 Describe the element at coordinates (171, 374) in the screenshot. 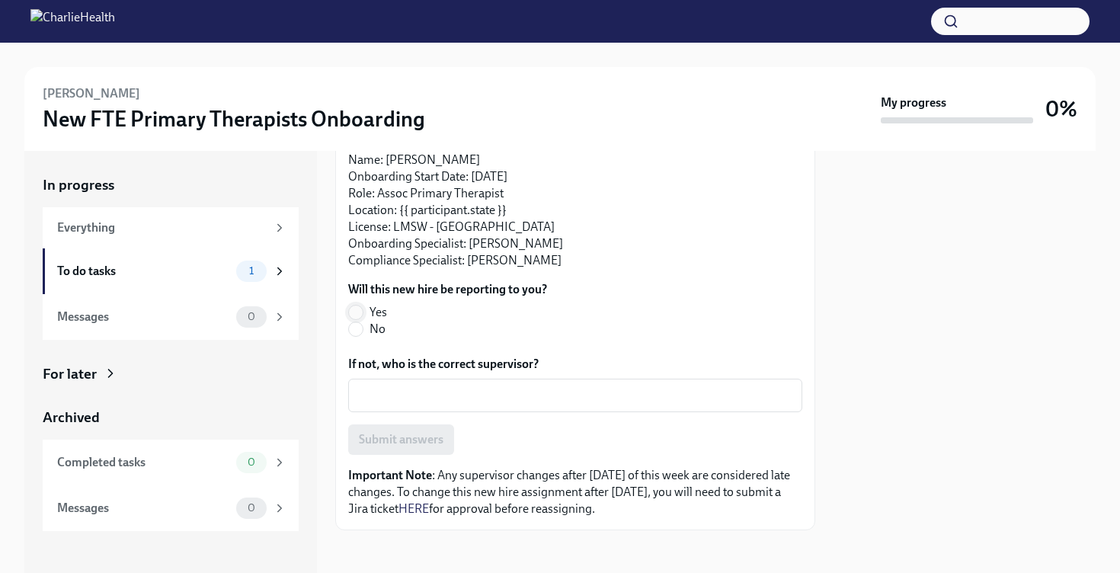

I see `a: For later` at that location.